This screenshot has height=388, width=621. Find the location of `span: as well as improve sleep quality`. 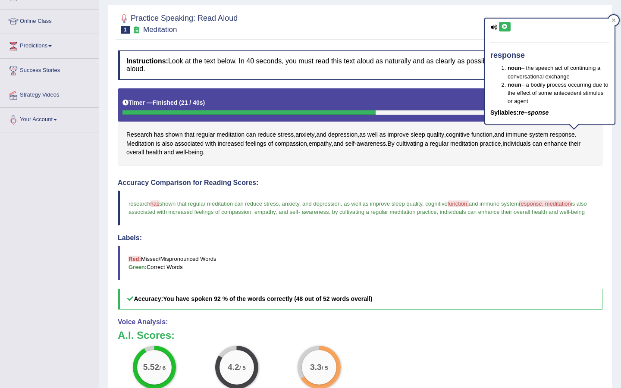

span: as well as improve sleep quality is located at coordinates (383, 204).